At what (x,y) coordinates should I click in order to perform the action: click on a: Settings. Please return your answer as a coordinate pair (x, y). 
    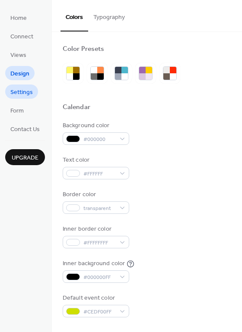
    Looking at the image, I should click on (22, 92).